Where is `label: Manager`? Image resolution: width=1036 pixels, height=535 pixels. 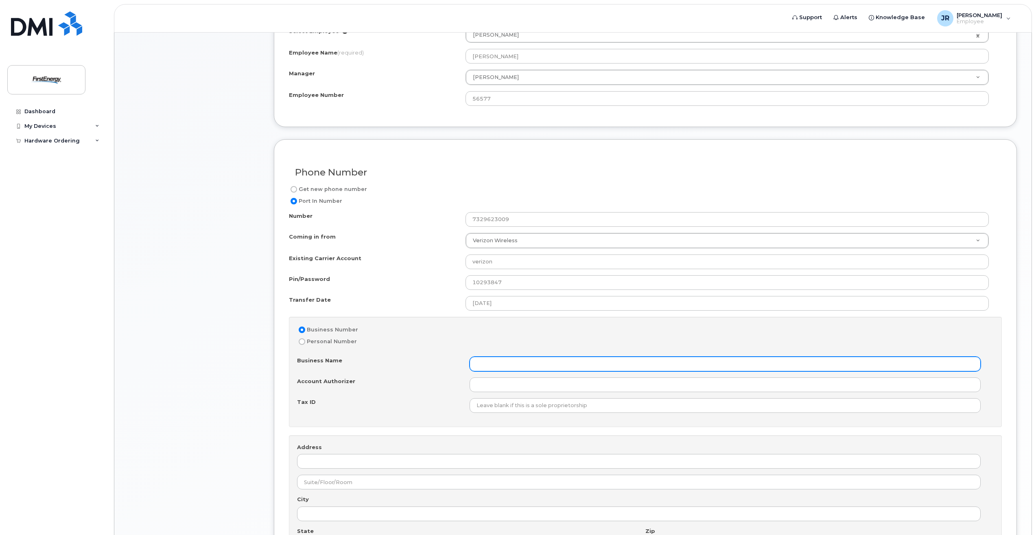
label: Manager is located at coordinates (302, 73).